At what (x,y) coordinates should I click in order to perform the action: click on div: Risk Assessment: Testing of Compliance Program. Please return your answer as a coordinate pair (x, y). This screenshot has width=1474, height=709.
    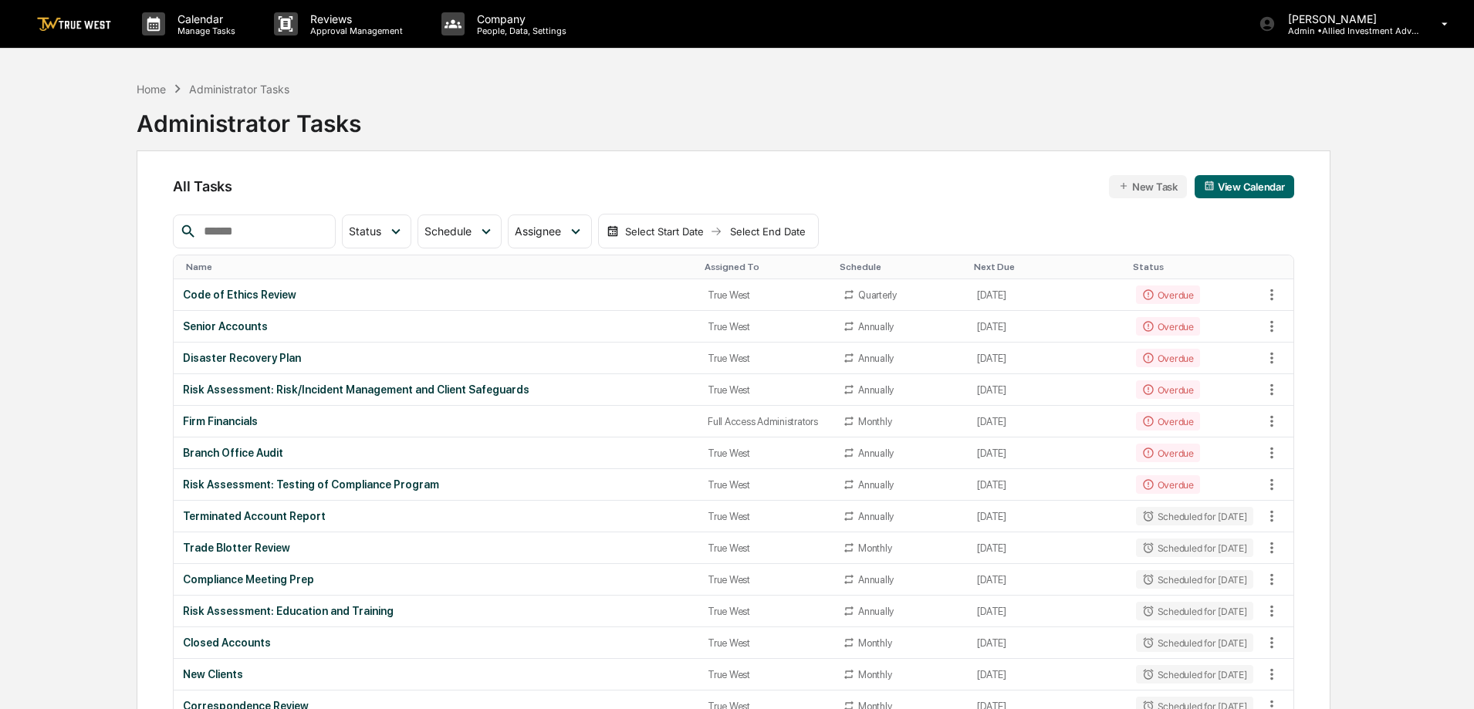
    Looking at the image, I should click on (436, 484).